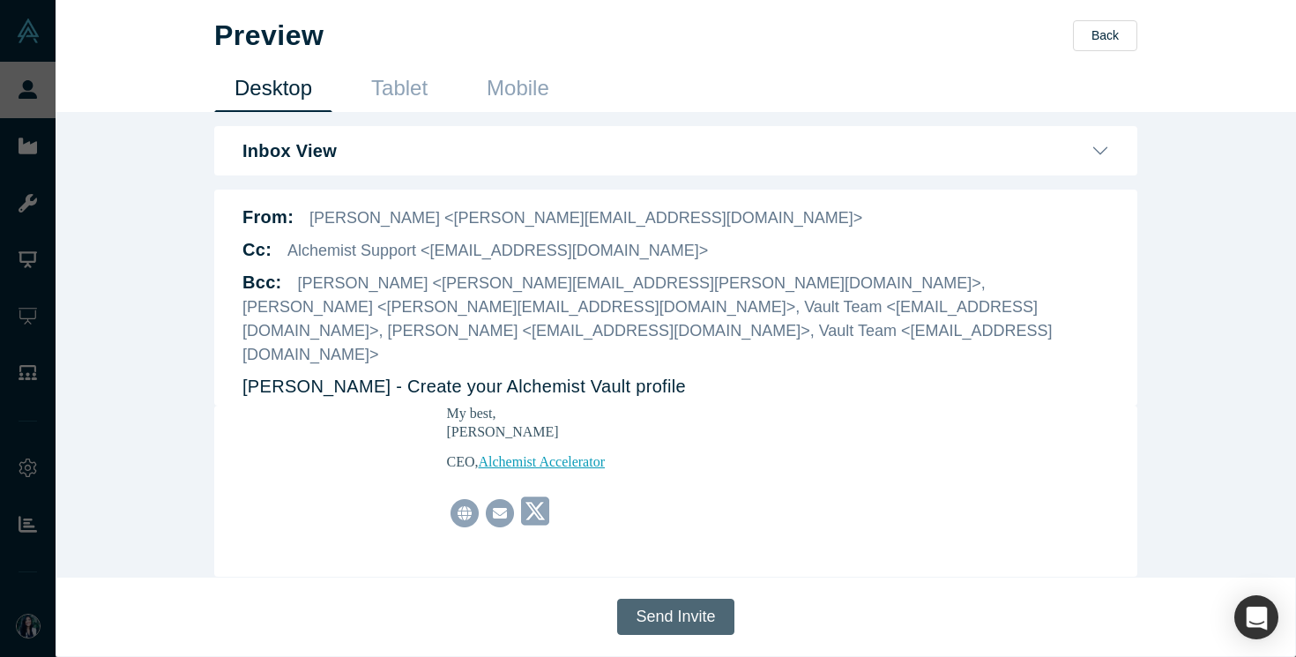 The height and width of the screenshot is (657, 1296). What do you see at coordinates (262, 282) in the screenshot?
I see `b: Bcc :` at bounding box center [262, 282].